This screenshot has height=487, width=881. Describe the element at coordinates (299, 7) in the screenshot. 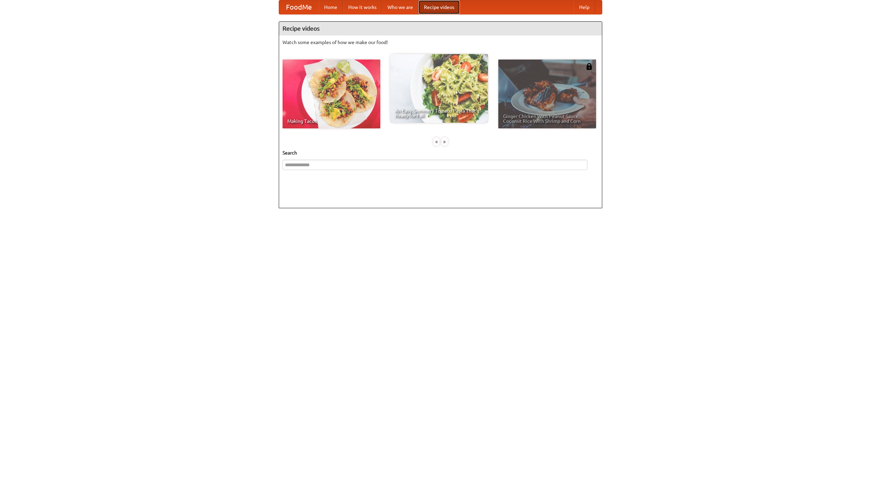

I see `a: FoodMe` at that location.